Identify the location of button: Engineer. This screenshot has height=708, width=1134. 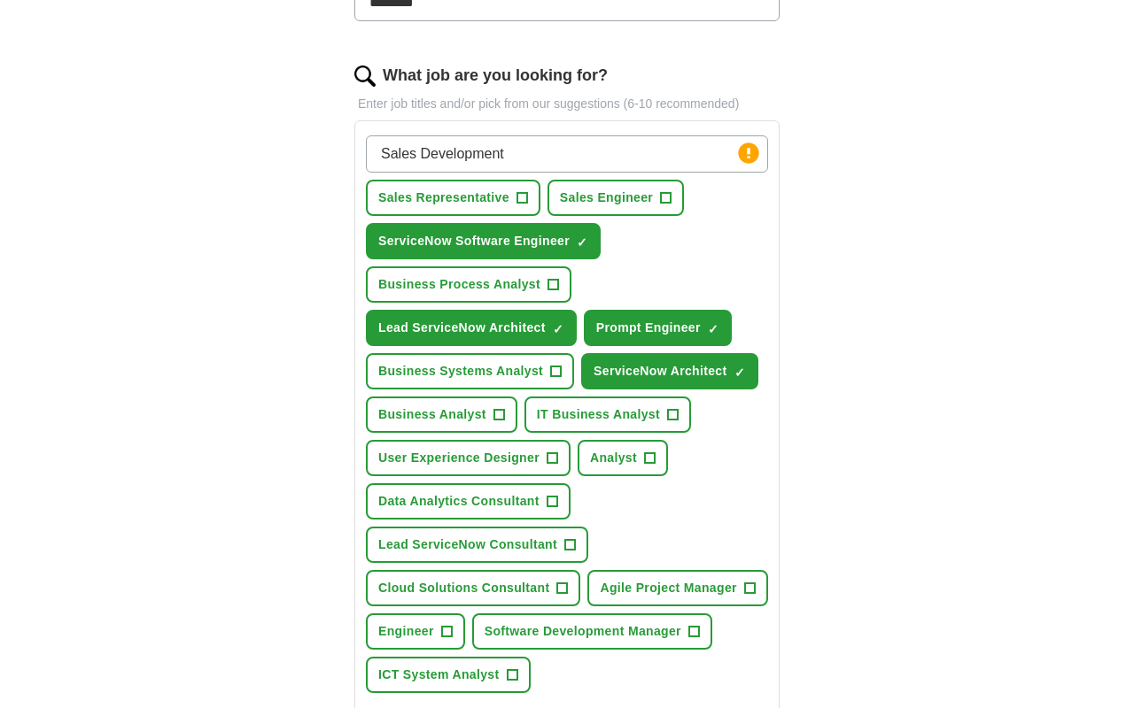
(415, 631).